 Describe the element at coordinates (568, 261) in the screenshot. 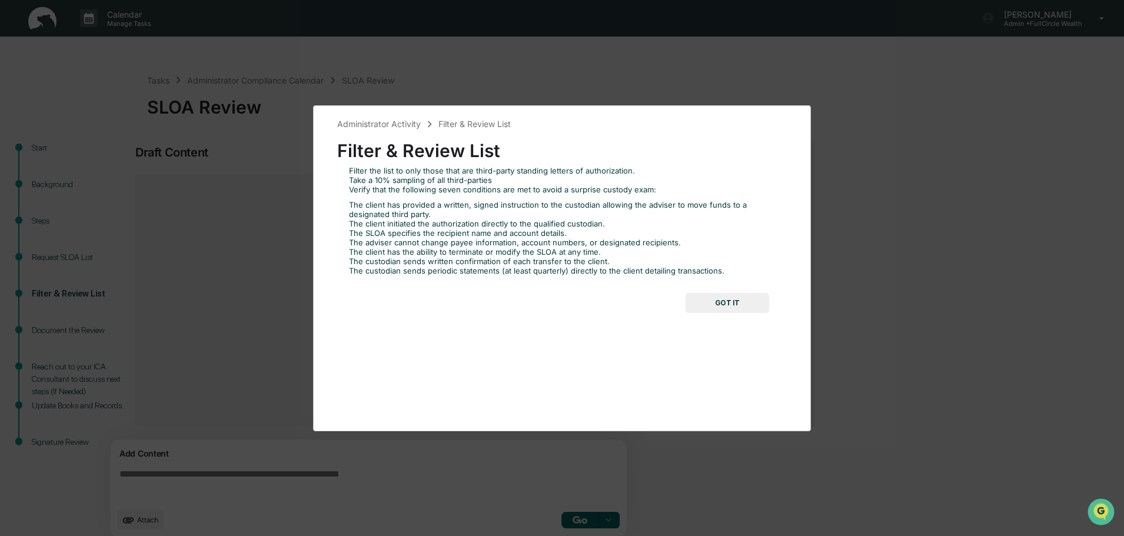

I see `li: The custodian sends written confirmation of each transfer to the client.` at that location.